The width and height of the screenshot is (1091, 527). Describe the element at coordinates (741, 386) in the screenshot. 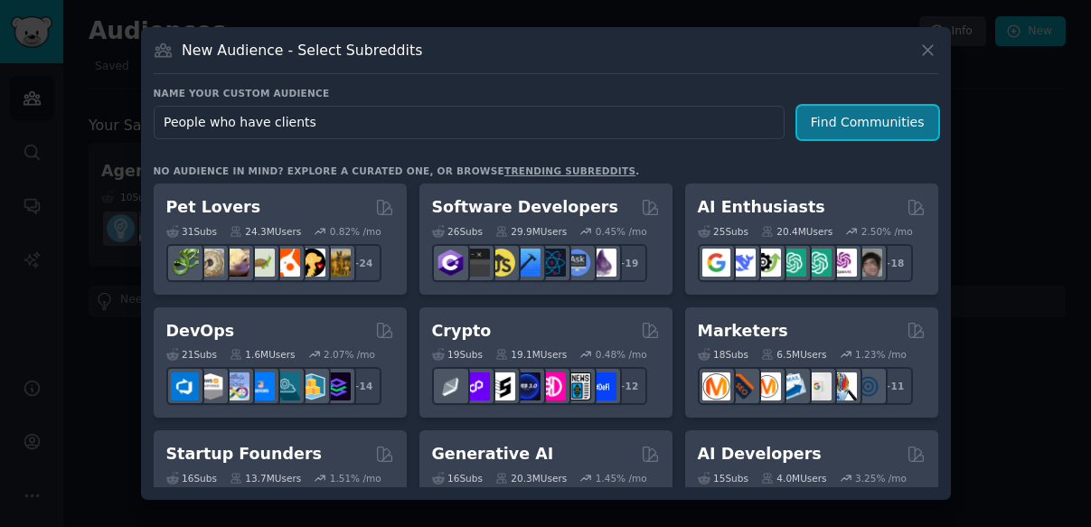

I see `img: bigseo` at that location.